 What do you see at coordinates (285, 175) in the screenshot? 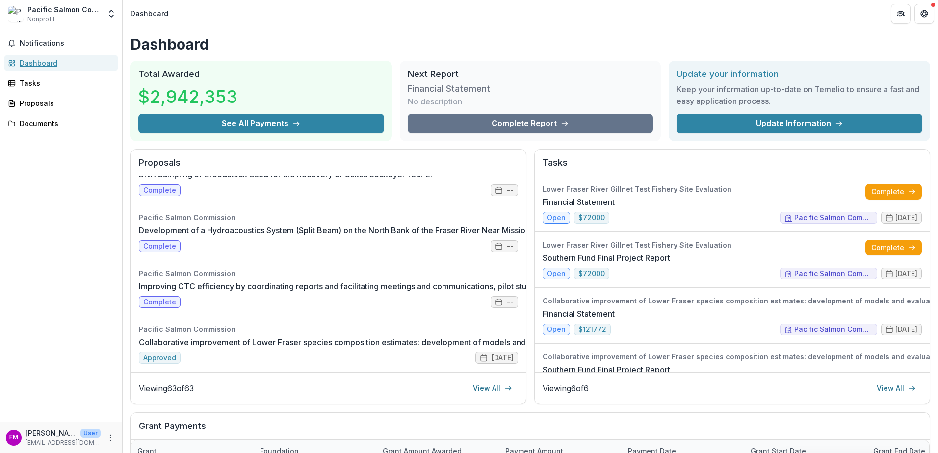
I see `a: DNA Sampling of Broodstock Used for the Recovery of Cultus Sockeye. Year 2.` at bounding box center [285, 175].